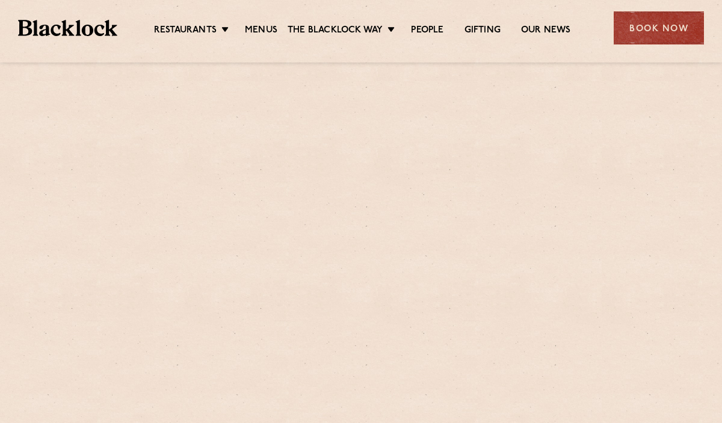  I want to click on a: The Blacklock Way, so click(335, 31).